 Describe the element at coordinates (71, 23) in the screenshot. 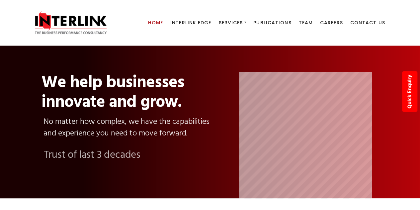

I see `img: Interlink Consultancy` at that location.